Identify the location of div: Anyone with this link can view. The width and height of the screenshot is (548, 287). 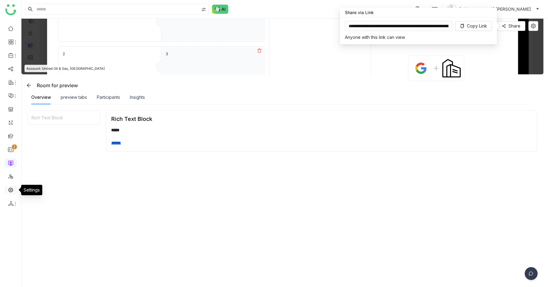
(375, 37).